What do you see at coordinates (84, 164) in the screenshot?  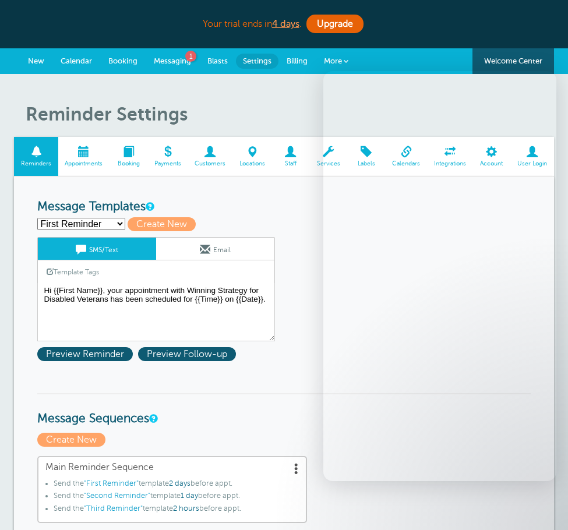 I see `span: Appointments` at bounding box center [84, 164].